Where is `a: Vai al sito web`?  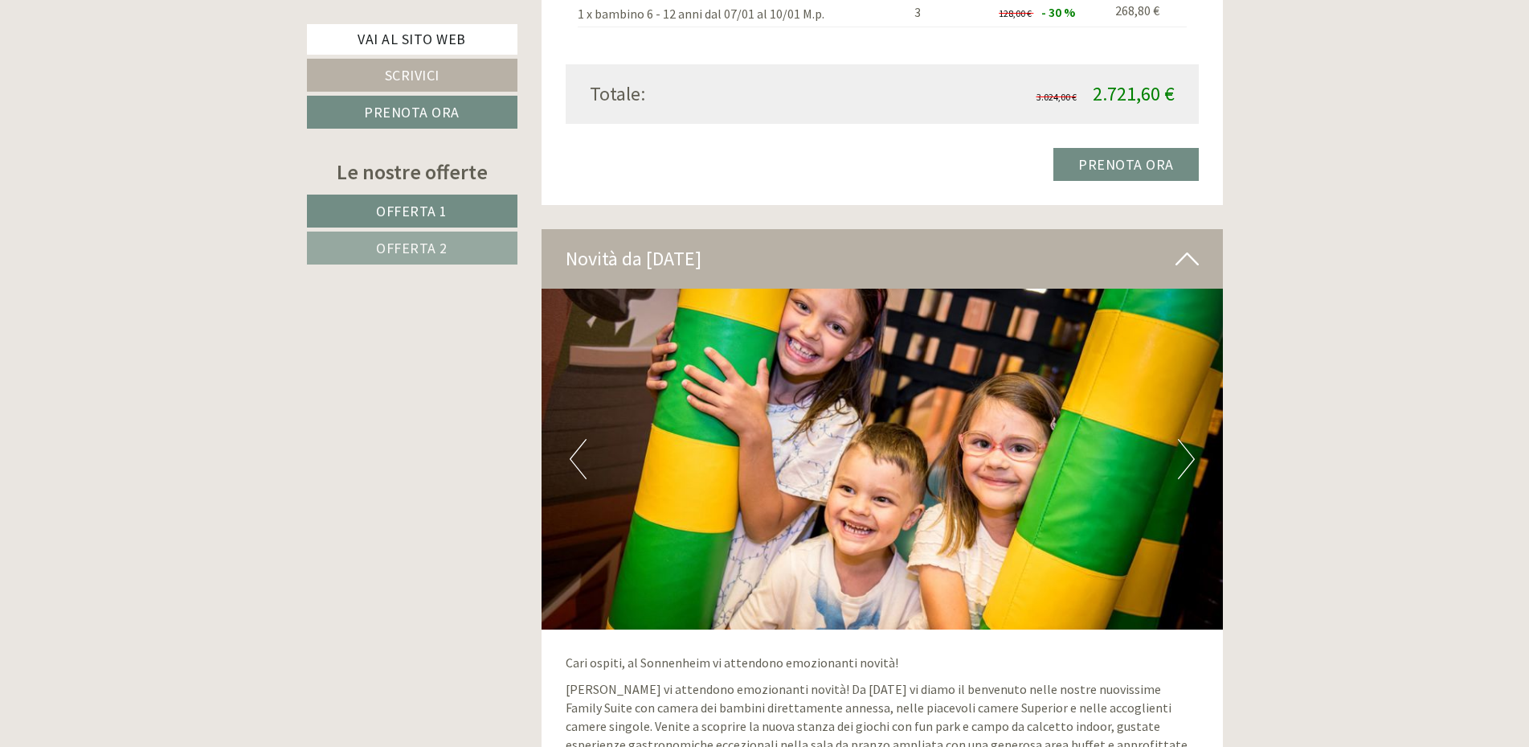 a: Vai al sito web is located at coordinates (412, 39).